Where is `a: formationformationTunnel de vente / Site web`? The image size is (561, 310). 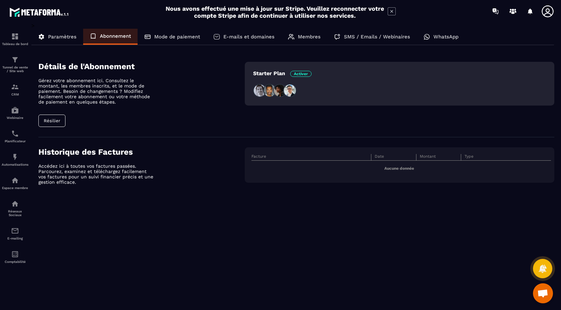 a: formationformationTunnel de vente / Site web is located at coordinates (15, 64).